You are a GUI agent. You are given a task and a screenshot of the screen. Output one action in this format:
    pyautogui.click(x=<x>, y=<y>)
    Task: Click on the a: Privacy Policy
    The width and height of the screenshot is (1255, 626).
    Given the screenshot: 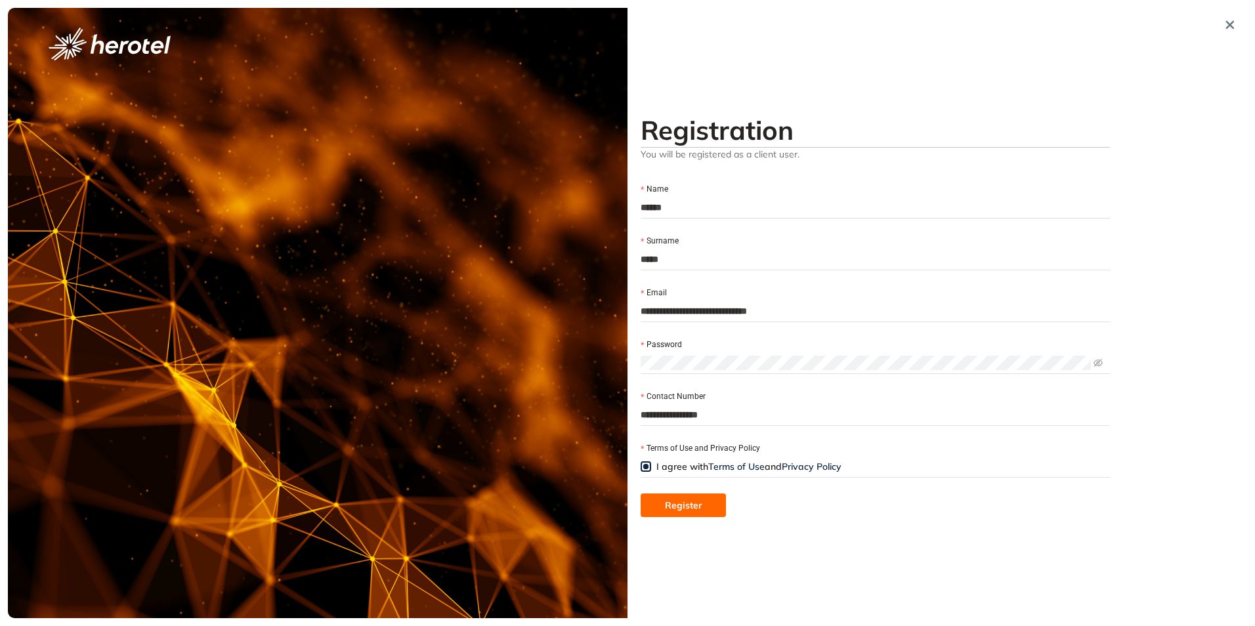 What is the action you would take?
    pyautogui.click(x=811, y=467)
    